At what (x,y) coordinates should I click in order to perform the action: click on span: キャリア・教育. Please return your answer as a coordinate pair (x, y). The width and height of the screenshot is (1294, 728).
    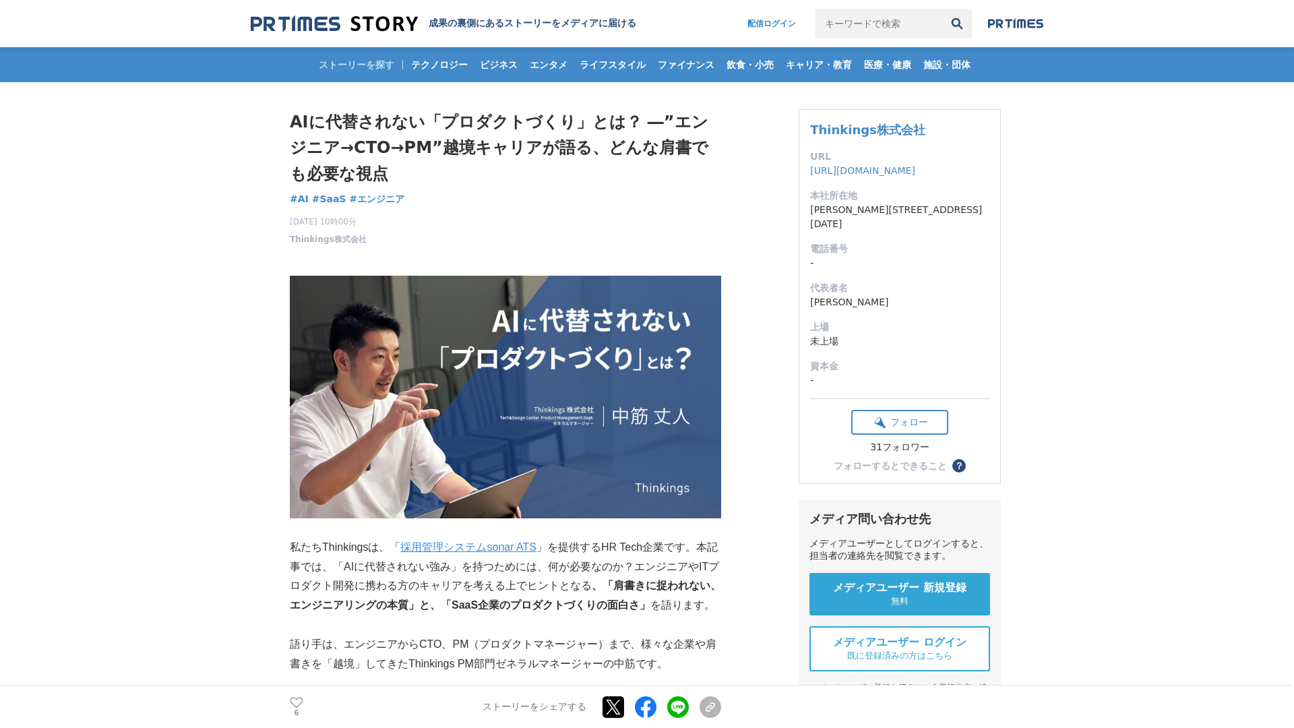
    Looking at the image, I should click on (819, 65).